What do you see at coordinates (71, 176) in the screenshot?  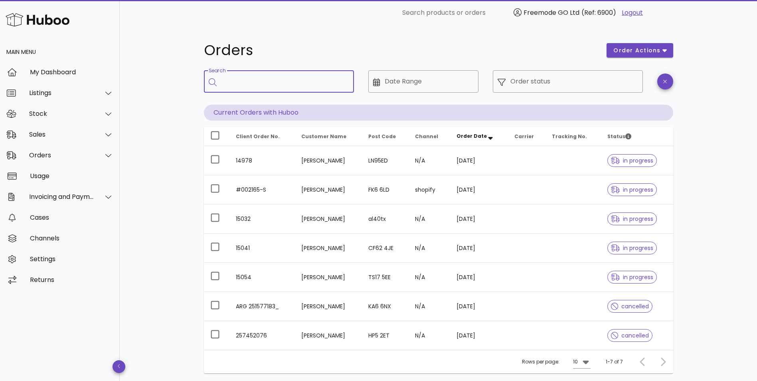 I see `div: Usage` at bounding box center [71, 176].